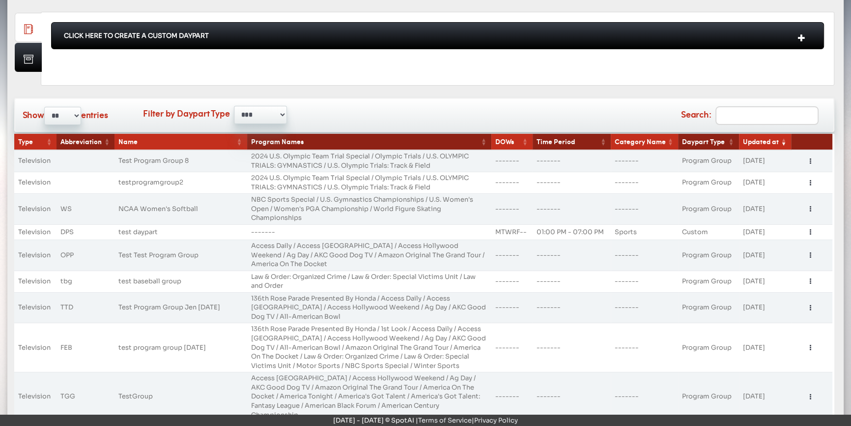 The height and width of the screenshot is (426, 851). Describe the element at coordinates (512, 142) in the screenshot. I see `th: DOWs: activate to sort column ascending` at that location.